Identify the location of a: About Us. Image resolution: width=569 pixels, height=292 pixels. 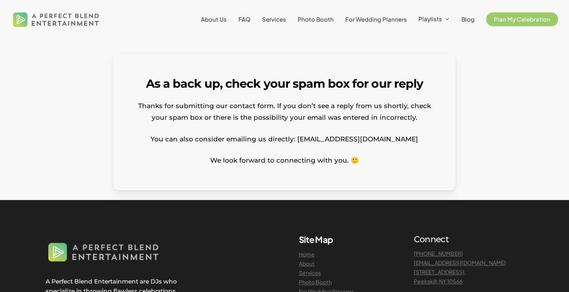
(214, 19).